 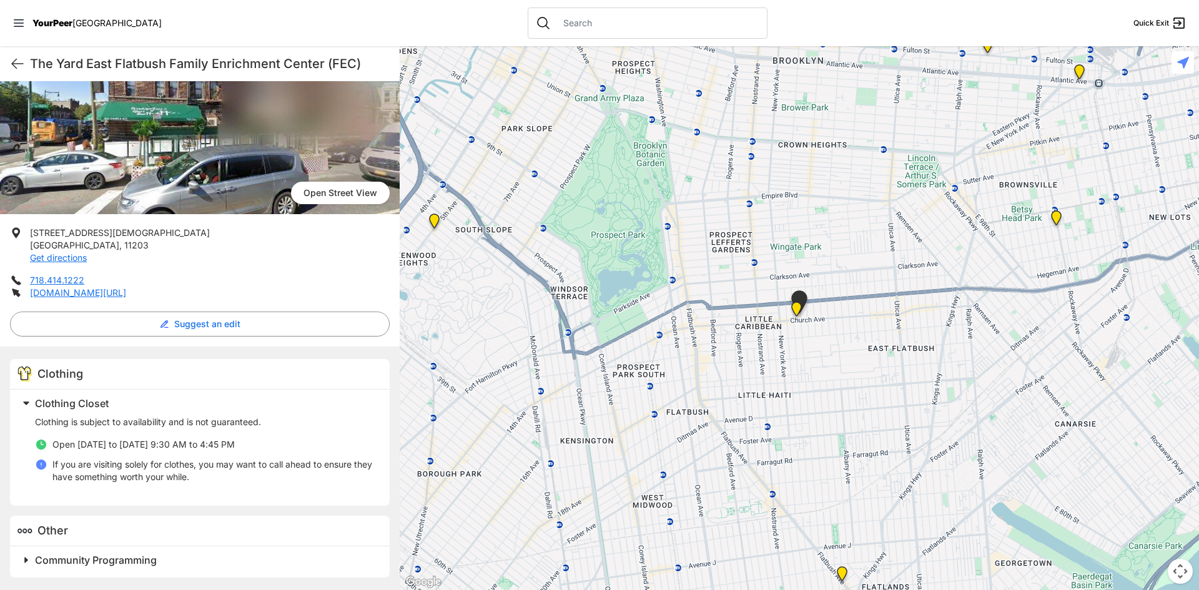 What do you see at coordinates (1056, 220) in the screenshot?
I see `div: Brooklyn DYCD Youth Drop-in Center` at bounding box center [1056, 220].